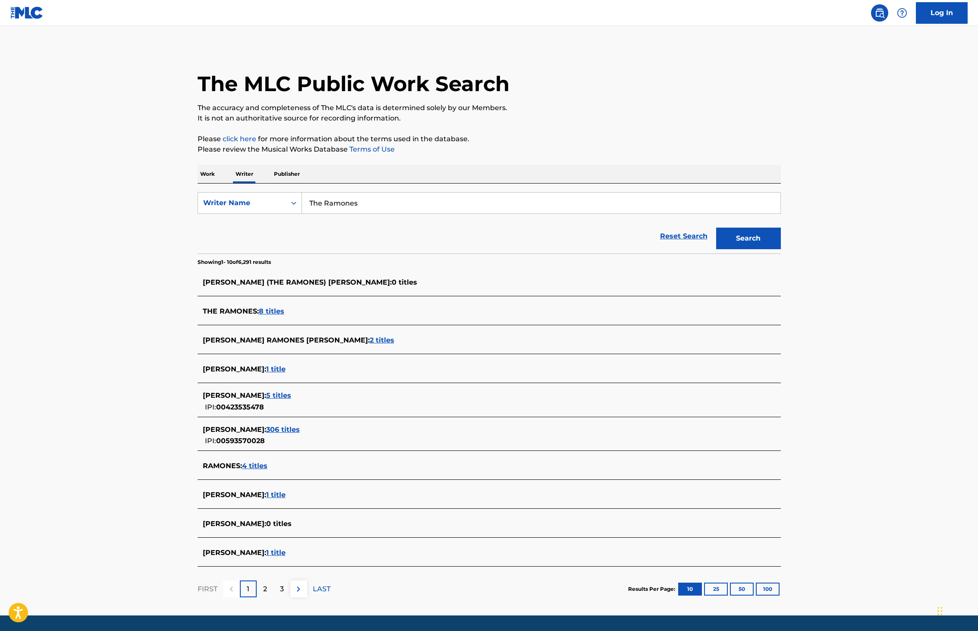 The width and height of the screenshot is (978, 631). Describe the element at coordinates (489, 223) in the screenshot. I see `form: Search Form` at that location.